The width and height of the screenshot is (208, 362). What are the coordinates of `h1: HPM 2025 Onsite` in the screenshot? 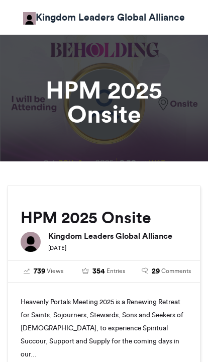 It's located at (104, 102).